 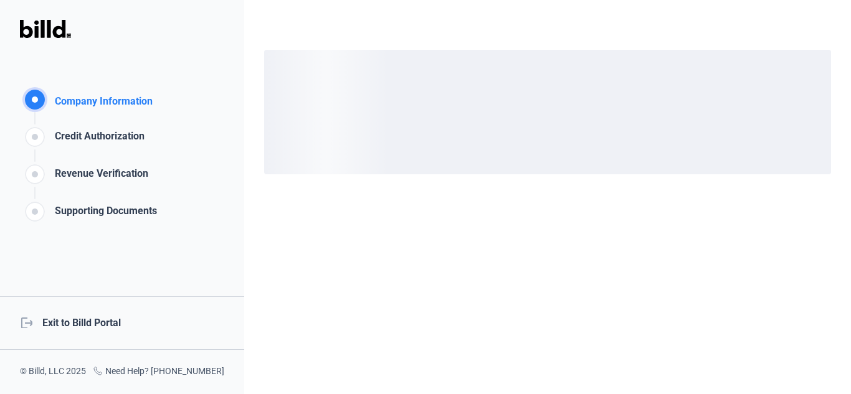 I want to click on div: Revenue Verification, so click(x=99, y=176).